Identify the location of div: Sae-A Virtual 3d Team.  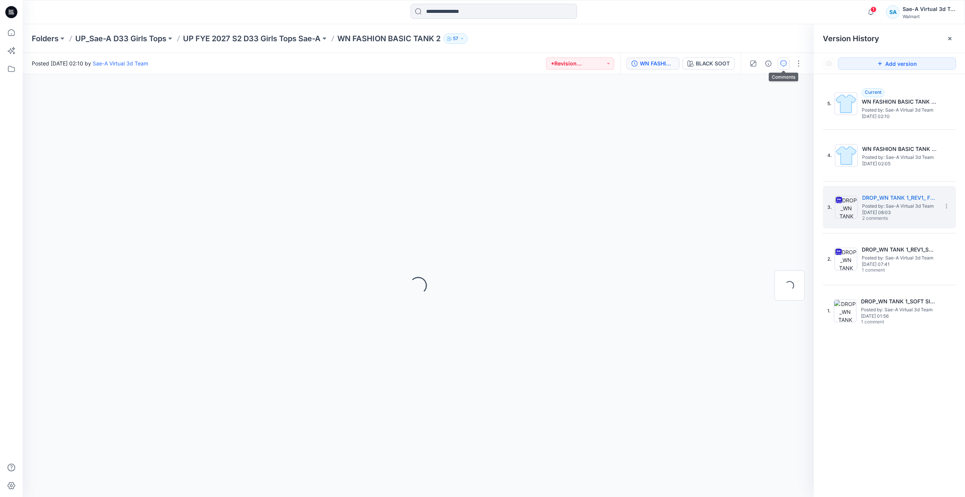
(929, 9).